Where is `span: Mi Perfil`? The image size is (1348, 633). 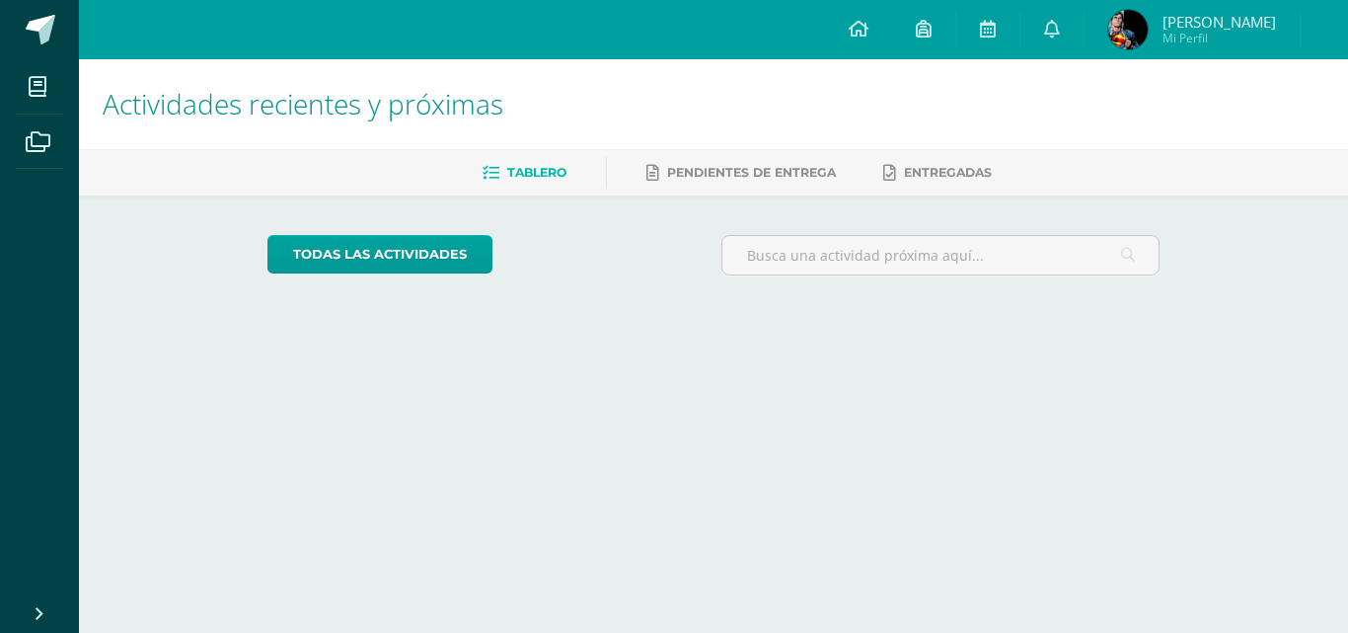 span: Mi Perfil is located at coordinates (1219, 38).